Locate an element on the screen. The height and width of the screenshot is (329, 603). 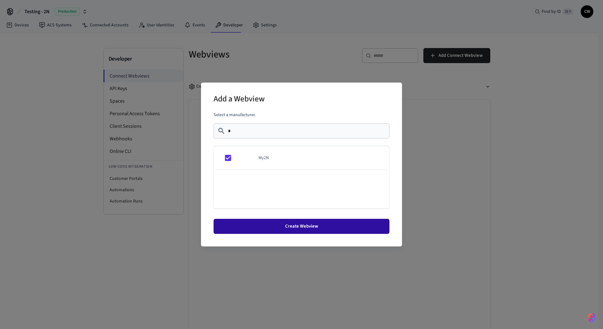
table: sticky table is located at coordinates (302, 158).